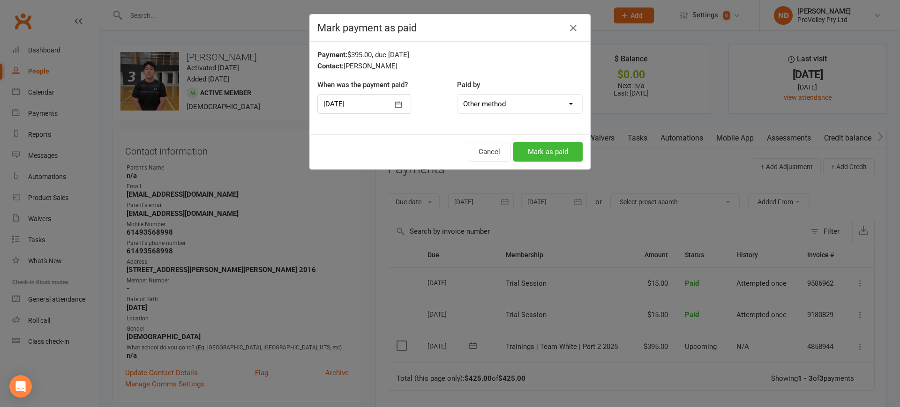 The image size is (900, 407). I want to click on label: When was the payment paid?, so click(362, 85).